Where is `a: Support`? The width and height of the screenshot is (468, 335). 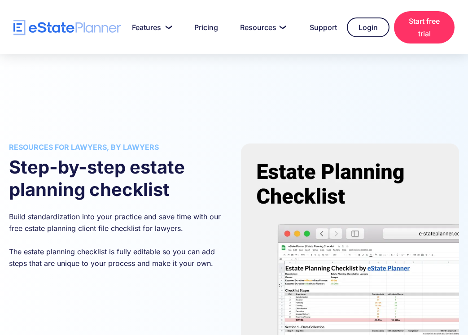
a: Support is located at coordinates (321, 27).